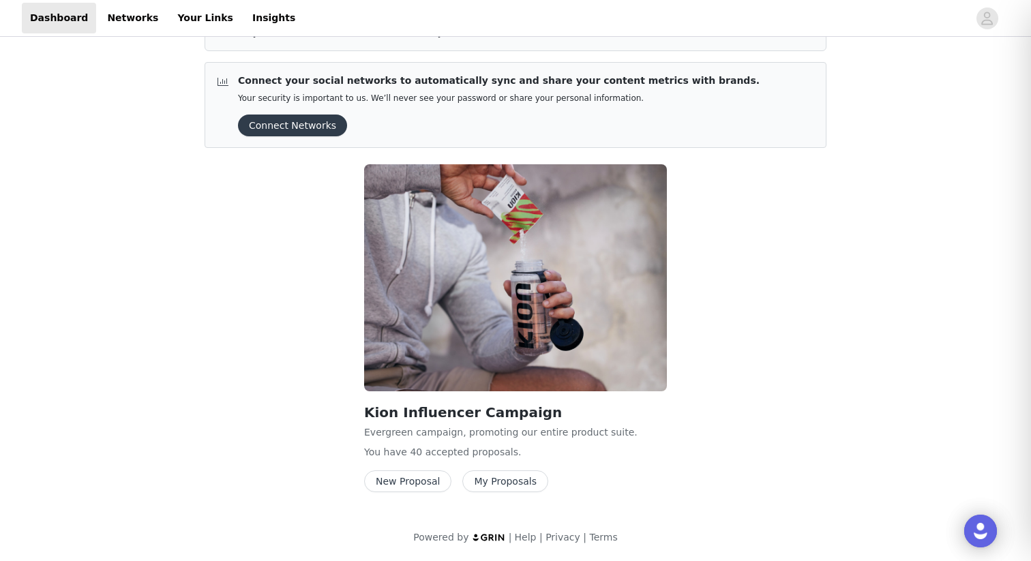 The width and height of the screenshot is (1031, 561). Describe the element at coordinates (273, 18) in the screenshot. I see `a: Insights` at that location.